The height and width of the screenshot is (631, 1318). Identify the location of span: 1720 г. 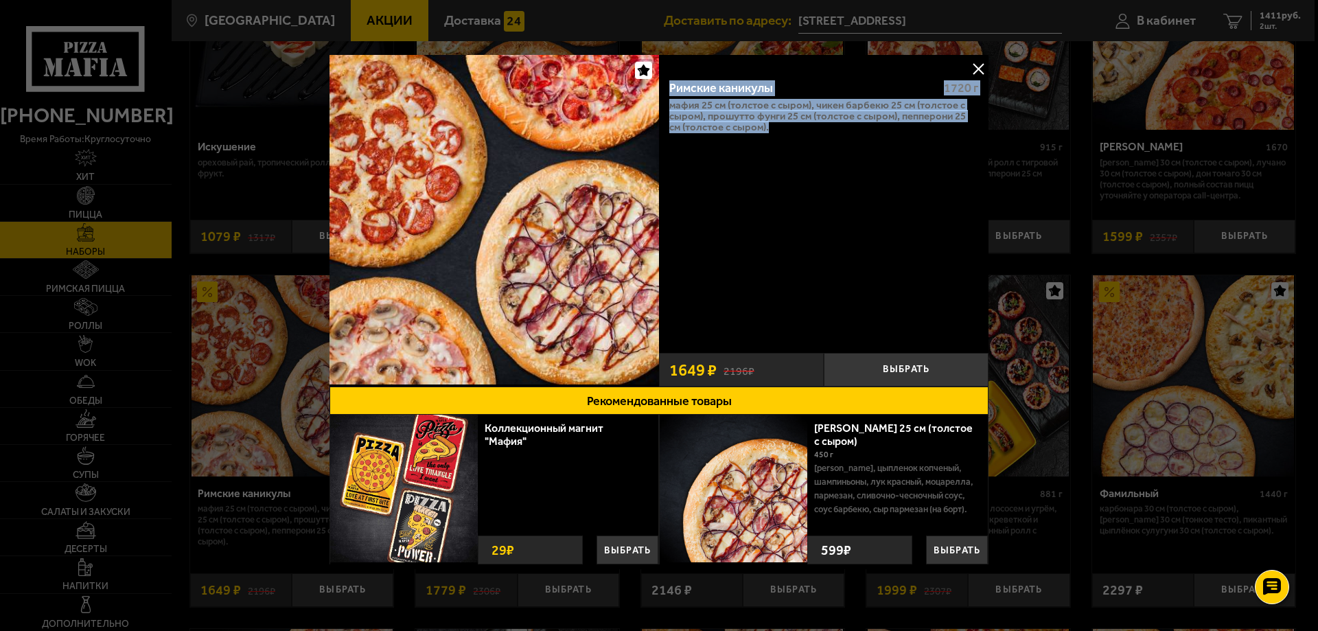
(961, 88).